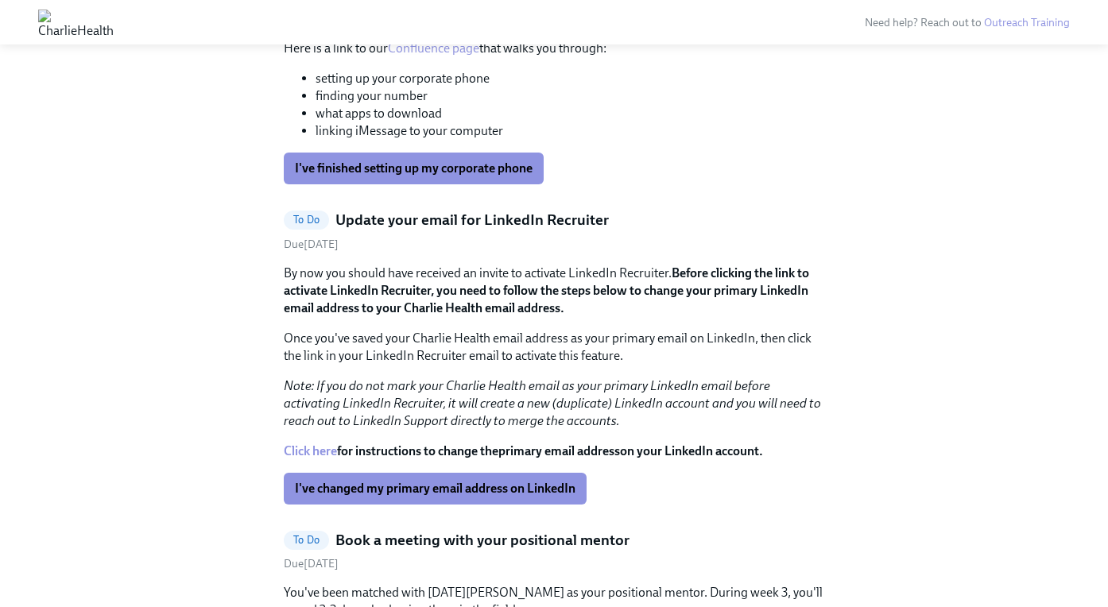 Image resolution: width=1108 pixels, height=607 pixels. I want to click on p: Here is a link to our that walks you through:, so click(554, 48).